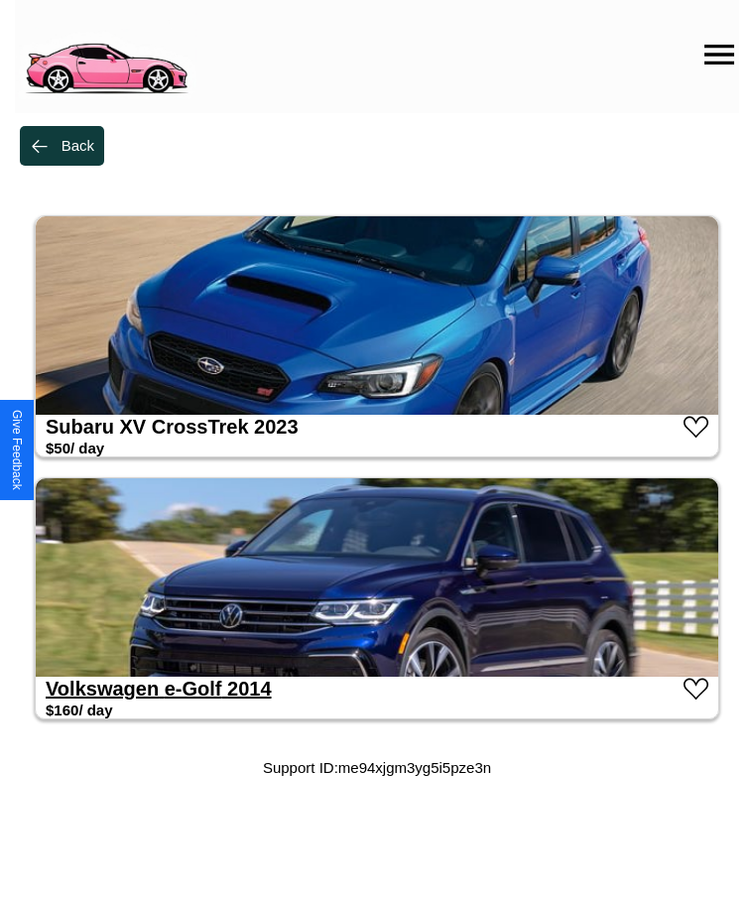 The height and width of the screenshot is (900, 754). I want to click on a: Volkswagen e-Golf 2014, so click(159, 689).